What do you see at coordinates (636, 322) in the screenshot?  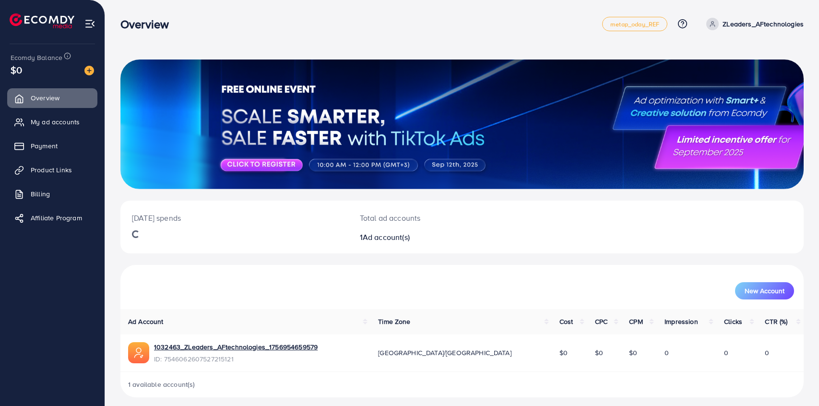 I see `span: CPM` at bounding box center [636, 322].